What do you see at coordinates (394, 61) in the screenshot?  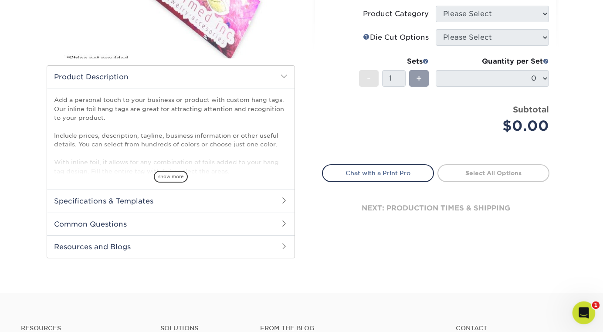 I see `div: Sets` at bounding box center [394, 61].